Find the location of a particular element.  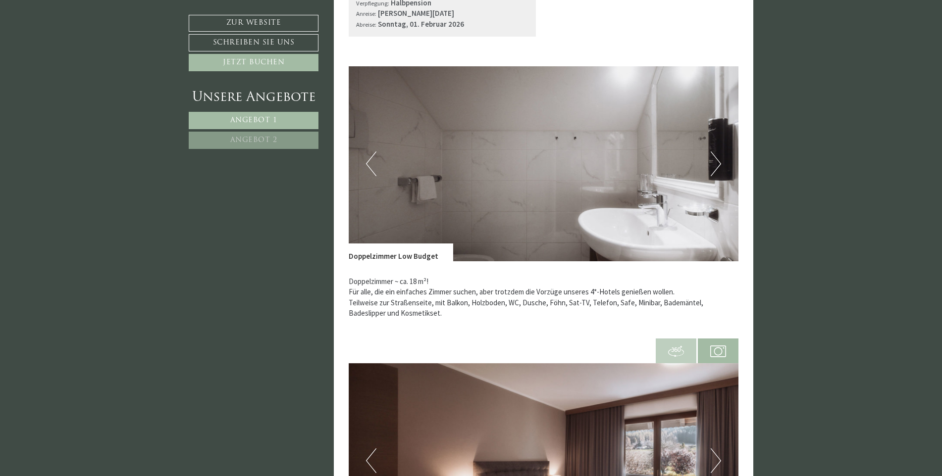

a: Jetzt buchen is located at coordinates (254, 62).